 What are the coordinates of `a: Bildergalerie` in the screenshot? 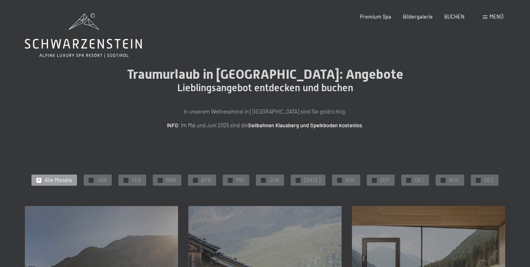 It's located at (418, 17).